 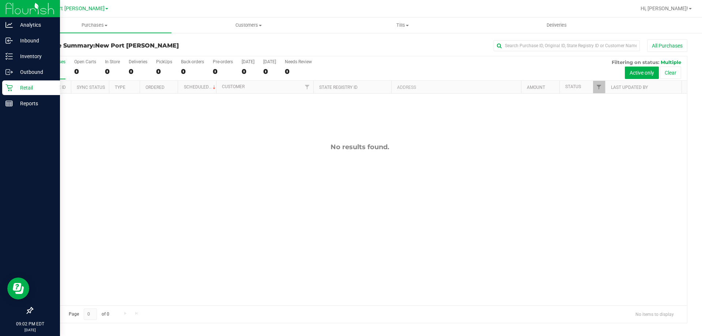 I want to click on div: Pre-orders, so click(x=223, y=62).